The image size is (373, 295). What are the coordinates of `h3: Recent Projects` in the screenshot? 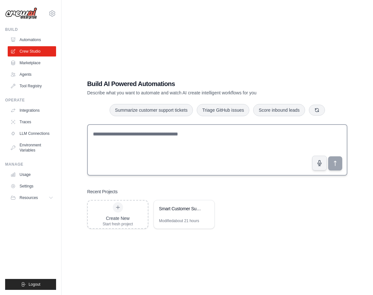 It's located at (102, 191).